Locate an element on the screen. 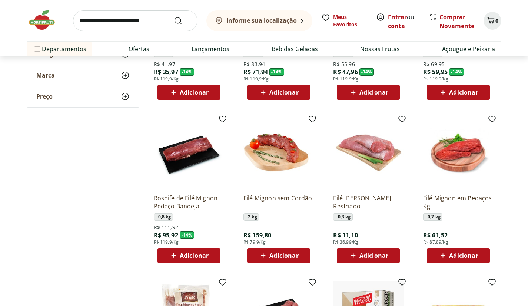  span: R$ 69,95 is located at coordinates (434, 64).